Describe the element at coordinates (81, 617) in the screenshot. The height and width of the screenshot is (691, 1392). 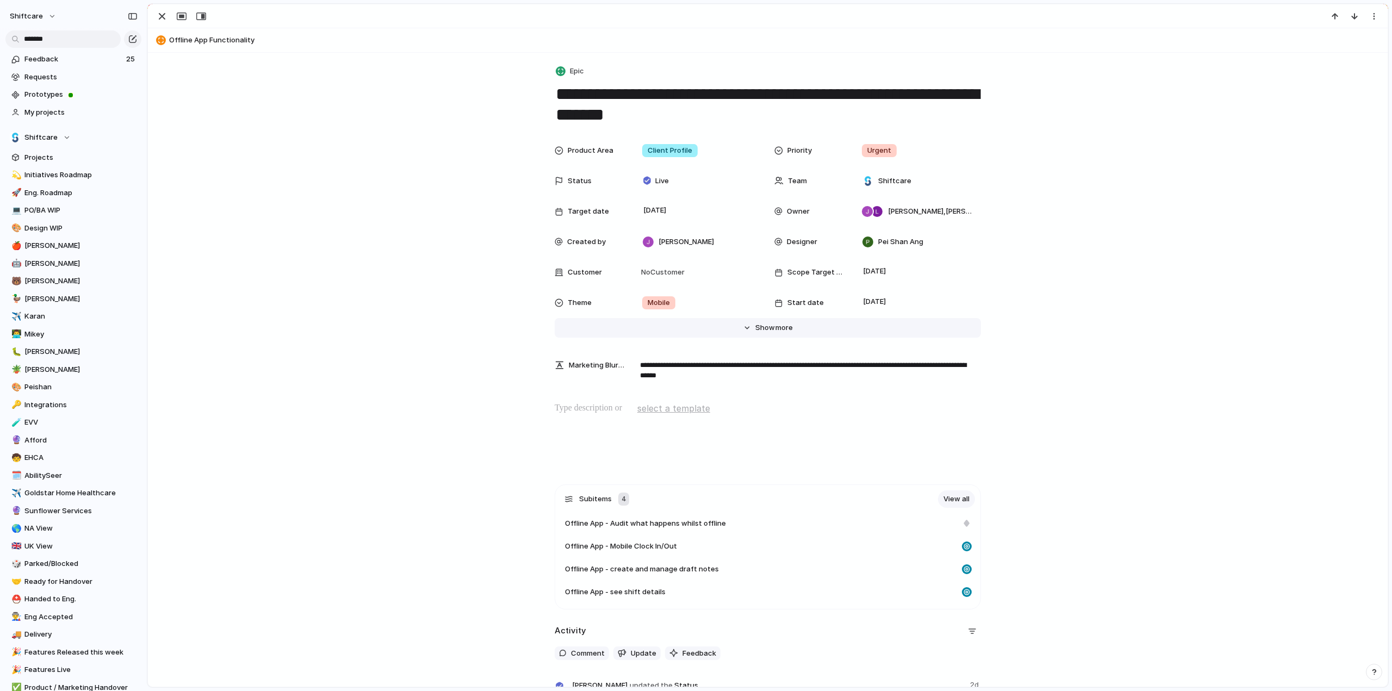
I see `span: Eng Accepted` at that location.